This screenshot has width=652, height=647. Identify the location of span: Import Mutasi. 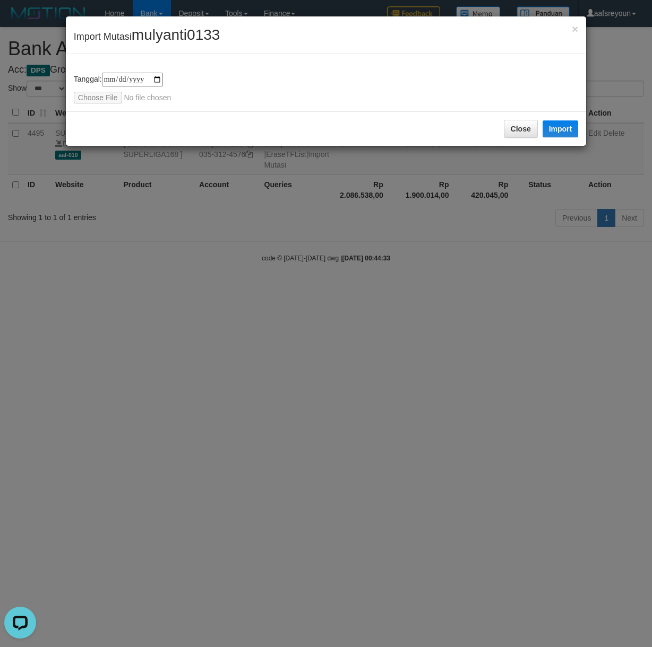
(147, 37).